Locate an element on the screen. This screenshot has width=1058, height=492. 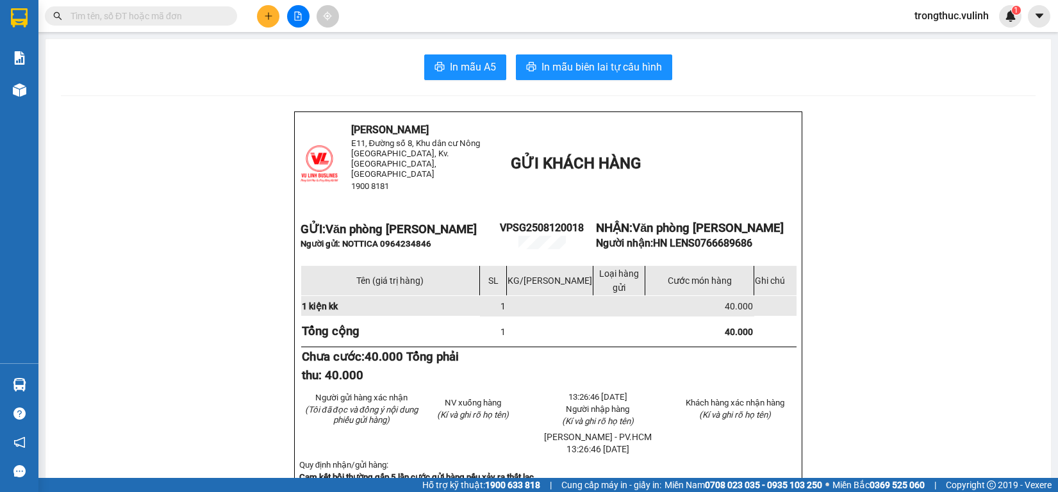
span: 1900 8181 is located at coordinates (370, 186).